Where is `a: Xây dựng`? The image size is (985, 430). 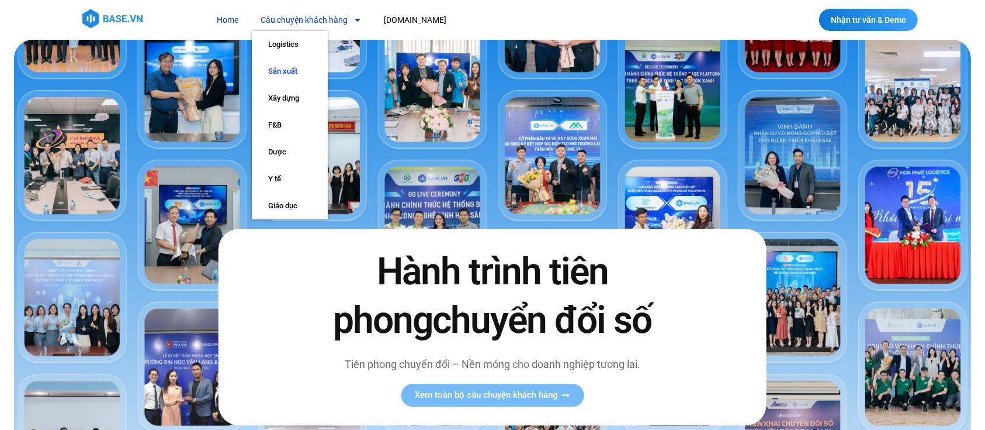
a: Xây dựng is located at coordinates (290, 98).